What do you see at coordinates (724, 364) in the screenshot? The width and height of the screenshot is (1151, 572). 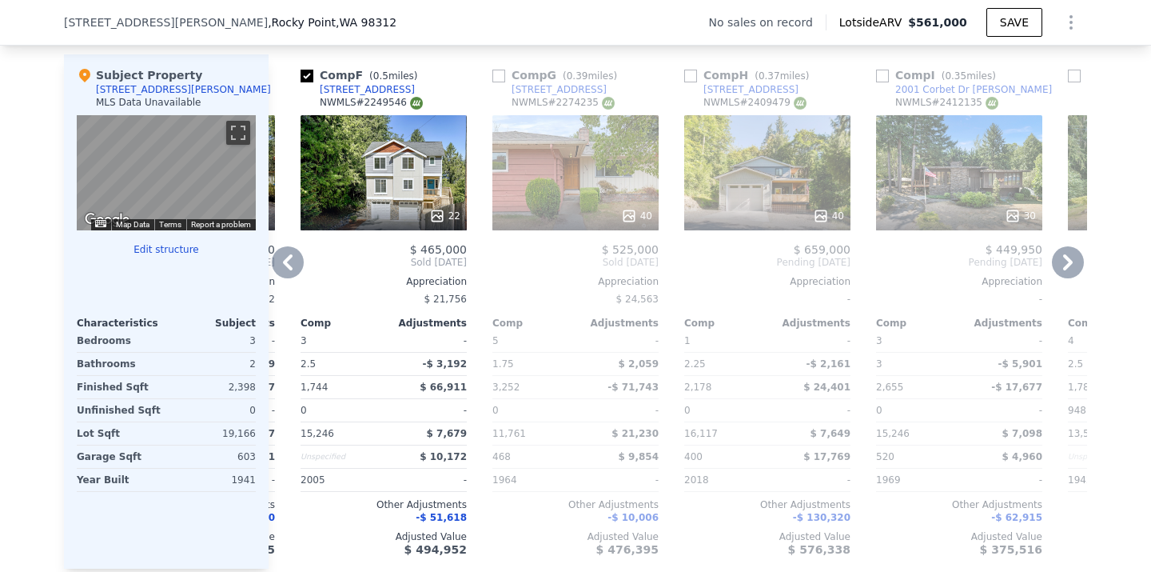 I see `div: 2.25` at bounding box center [724, 364].